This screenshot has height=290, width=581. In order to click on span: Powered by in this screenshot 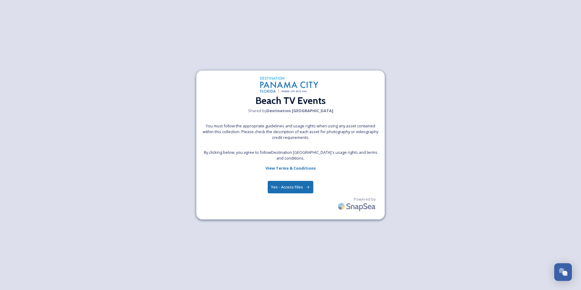, I will do `click(365, 199)`.